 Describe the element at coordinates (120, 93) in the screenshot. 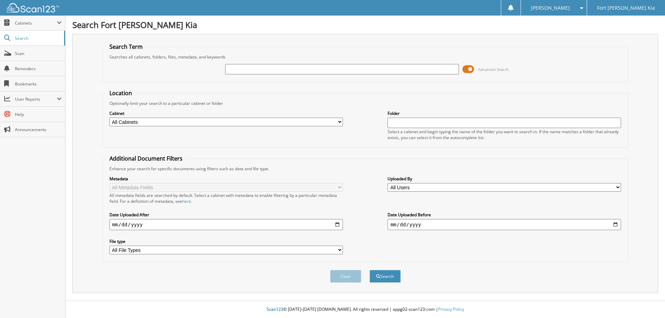

I see `legend: Location` at that location.